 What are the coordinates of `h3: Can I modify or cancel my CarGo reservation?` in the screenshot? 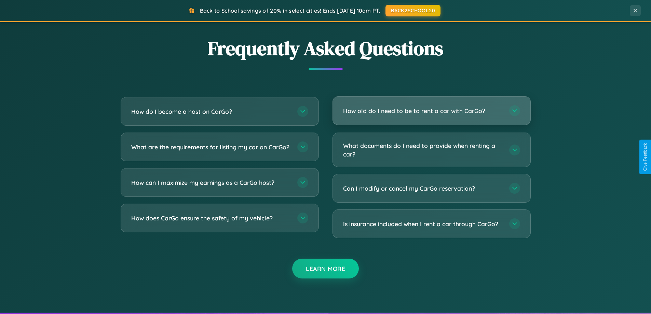 It's located at (423, 188).